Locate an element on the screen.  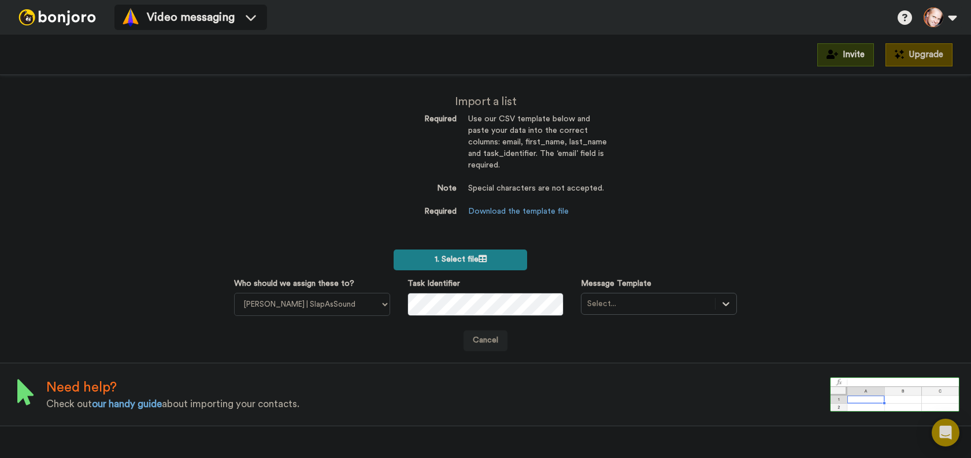
span: 1. Select file is located at coordinates (461, 259).